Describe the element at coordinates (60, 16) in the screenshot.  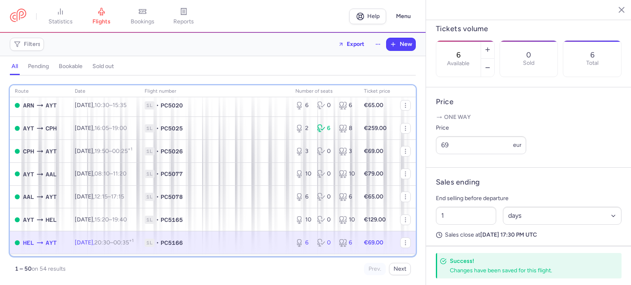
I see `a: statistics` at that location.